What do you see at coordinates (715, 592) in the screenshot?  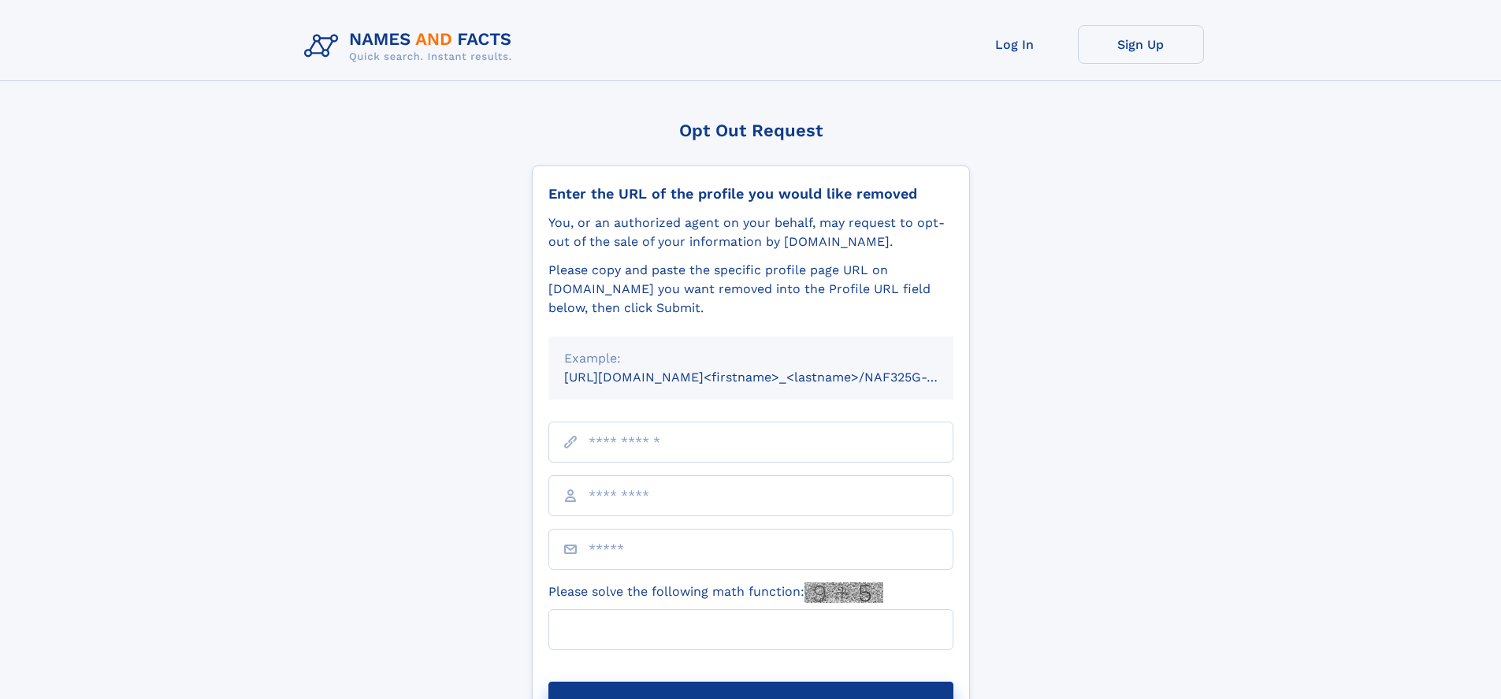 I see `label: Please solve the following math function:` at bounding box center [715, 592].